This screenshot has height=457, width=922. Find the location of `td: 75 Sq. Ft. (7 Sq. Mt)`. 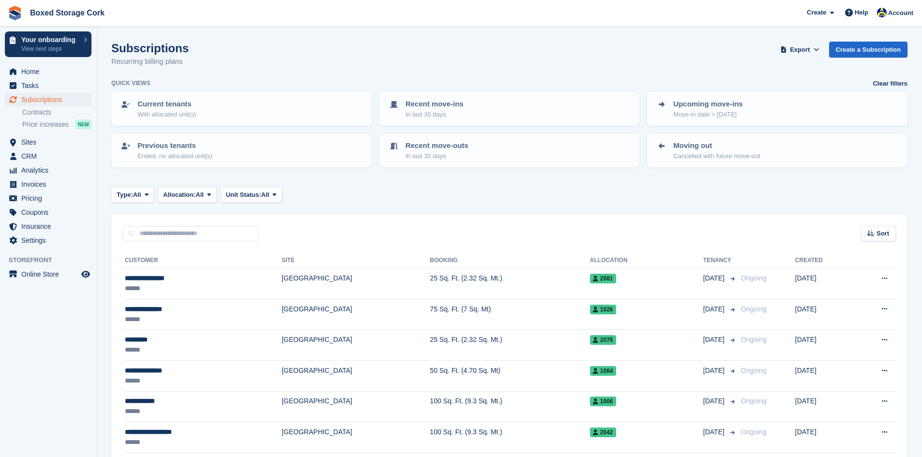

td: 75 Sq. Ft. (7 Sq. Mt) is located at coordinates (509, 314).